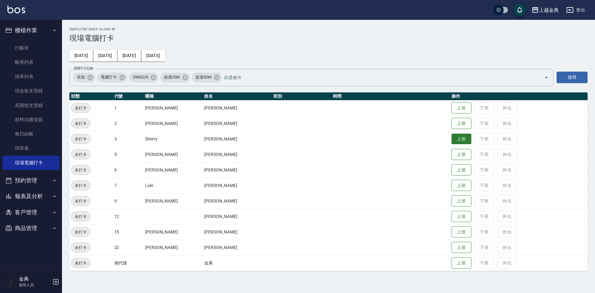 The height and width of the screenshot is (293, 595). I want to click on td: 15, so click(128, 232).